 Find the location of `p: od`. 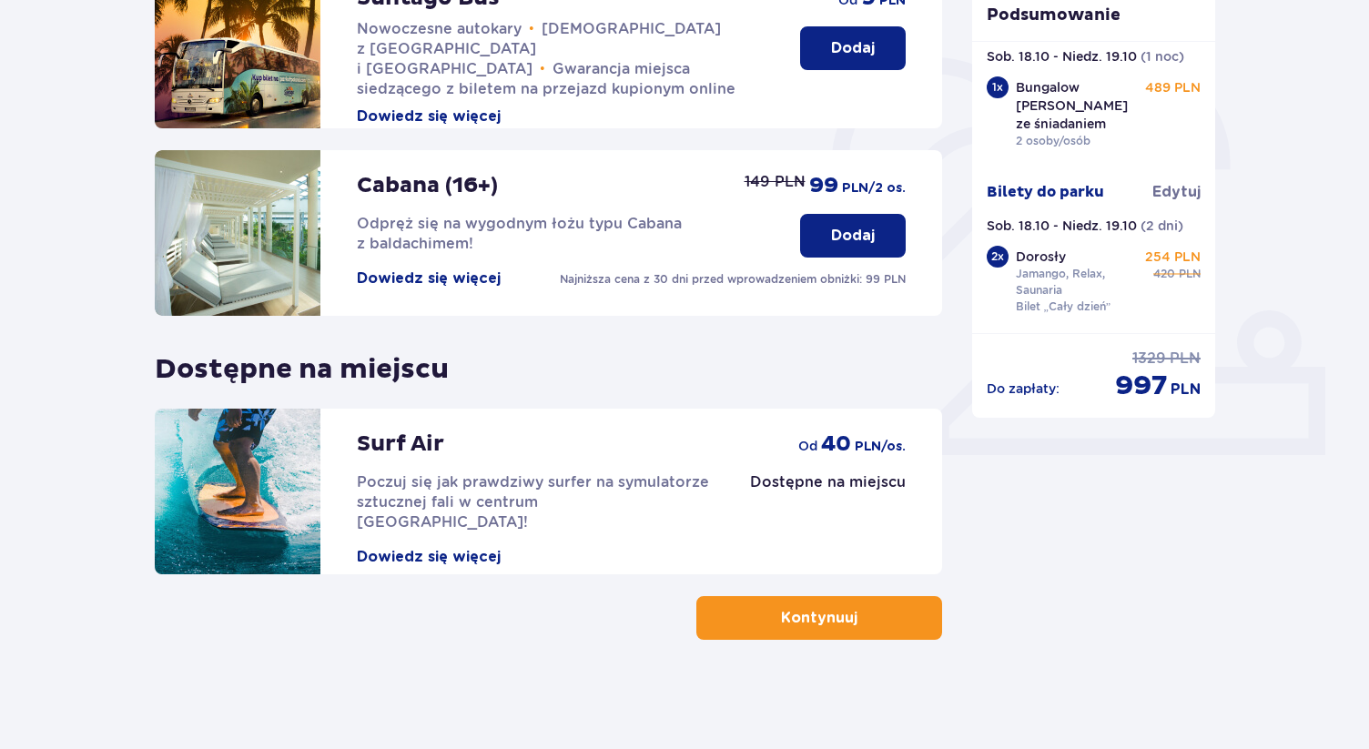

p: od is located at coordinates (807, 446).